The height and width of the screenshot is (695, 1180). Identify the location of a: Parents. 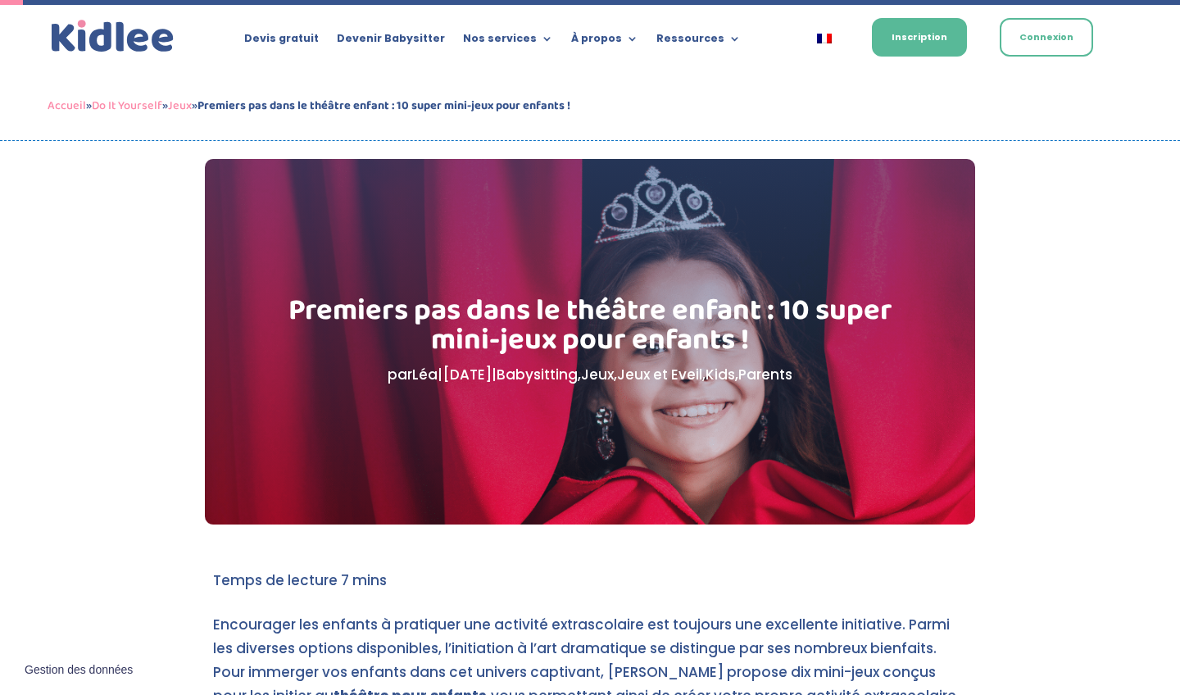
(766, 375).